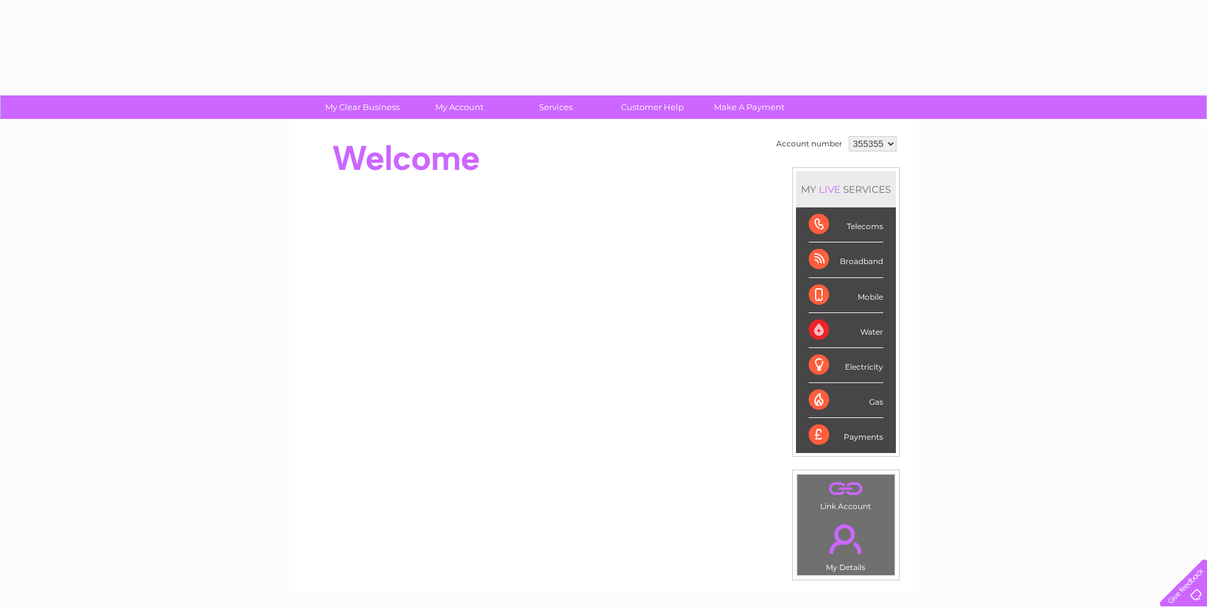  What do you see at coordinates (459, 107) in the screenshot?
I see `a: My Account` at bounding box center [459, 107].